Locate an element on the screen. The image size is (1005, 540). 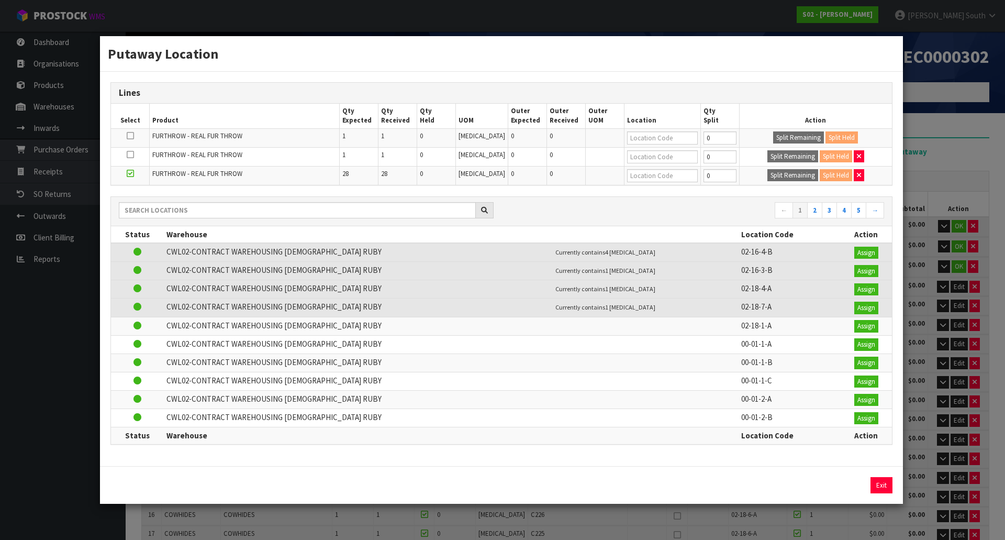
button: Exit is located at coordinates (882, 485).